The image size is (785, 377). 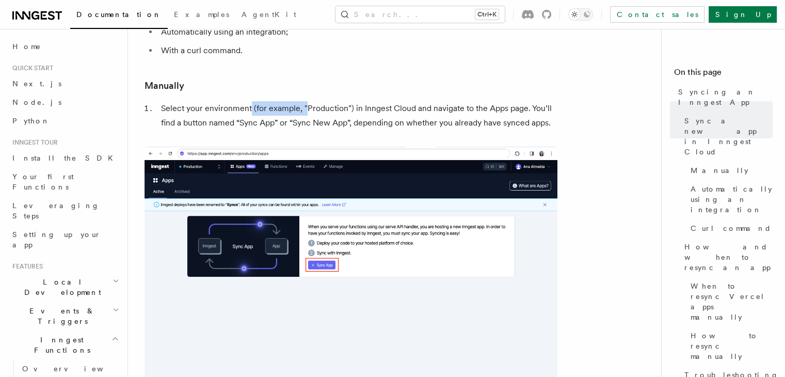 I want to click on span: Home, so click(x=27, y=46).